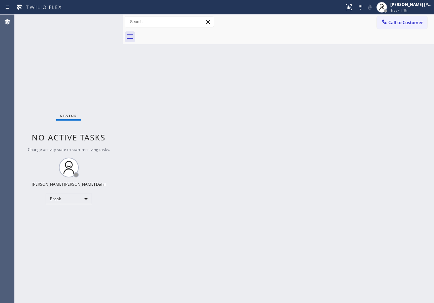  What do you see at coordinates (405, 22) in the screenshot?
I see `span: Call to Customer` at bounding box center [405, 22].